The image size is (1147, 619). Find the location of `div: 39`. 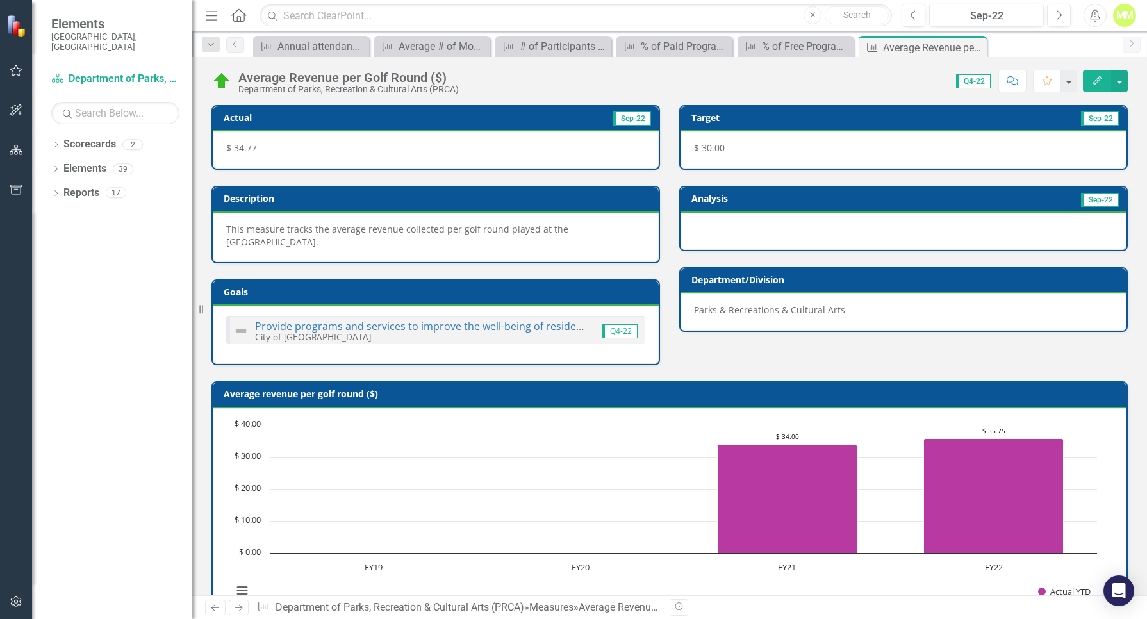

div: 39 is located at coordinates (123, 168).